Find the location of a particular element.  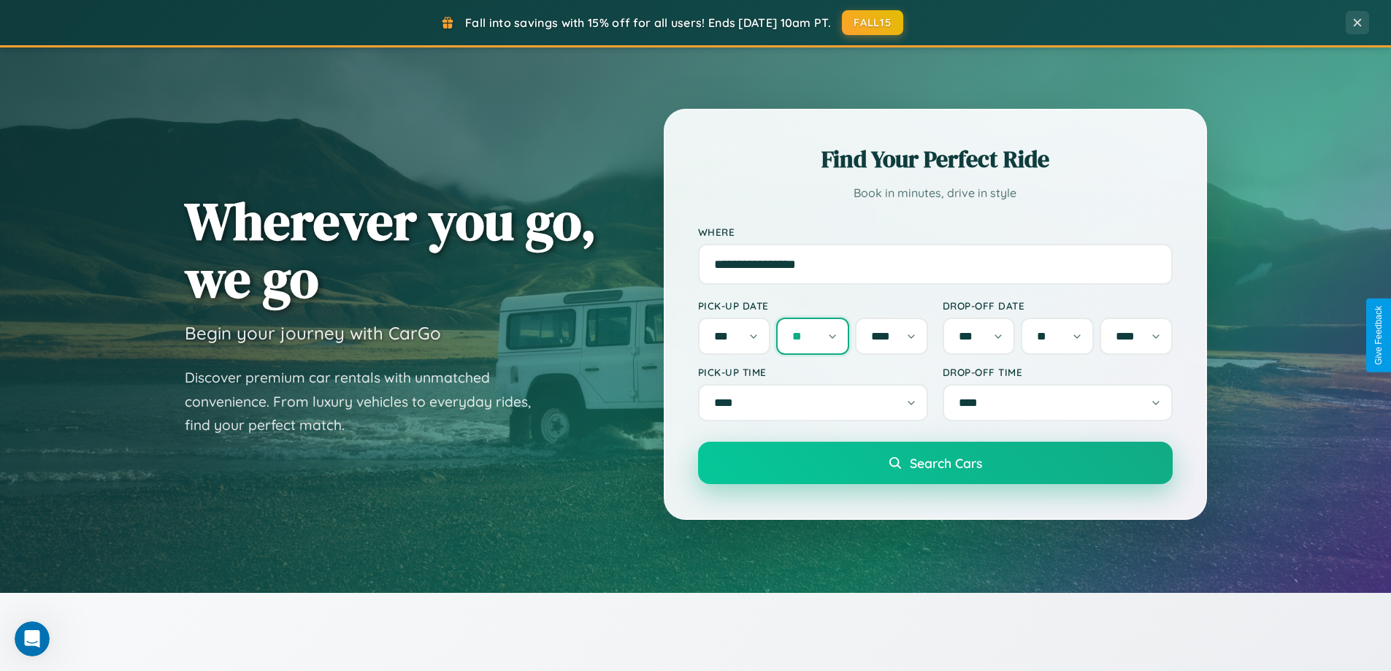

h2: Find Your Perfect Ride is located at coordinates (935, 159).